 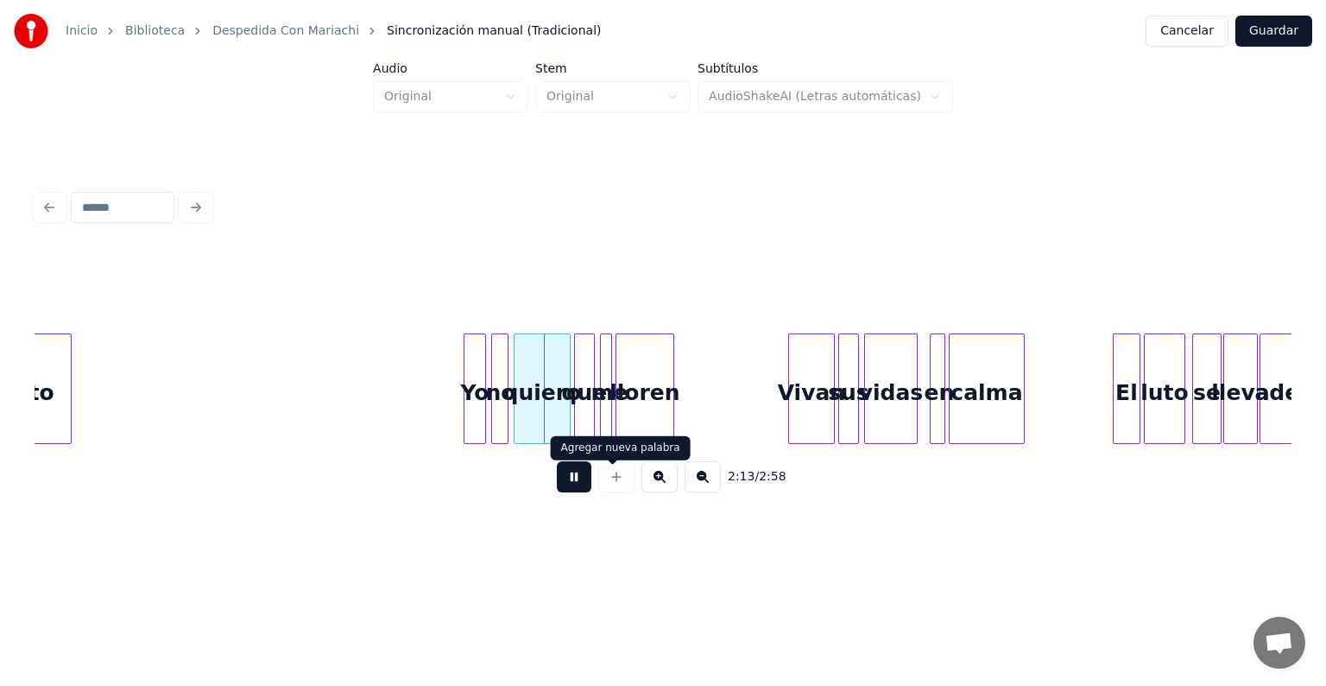 What do you see at coordinates (613, 68) in the screenshot?
I see `label: Stem` at bounding box center [613, 68].